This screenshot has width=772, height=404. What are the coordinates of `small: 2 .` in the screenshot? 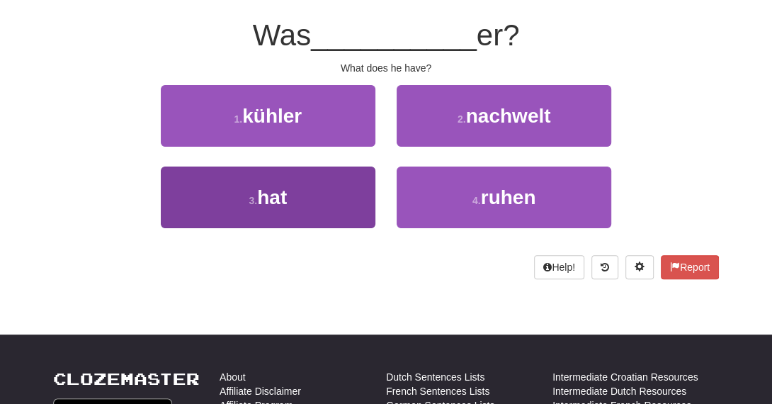 It's located at (462, 119).